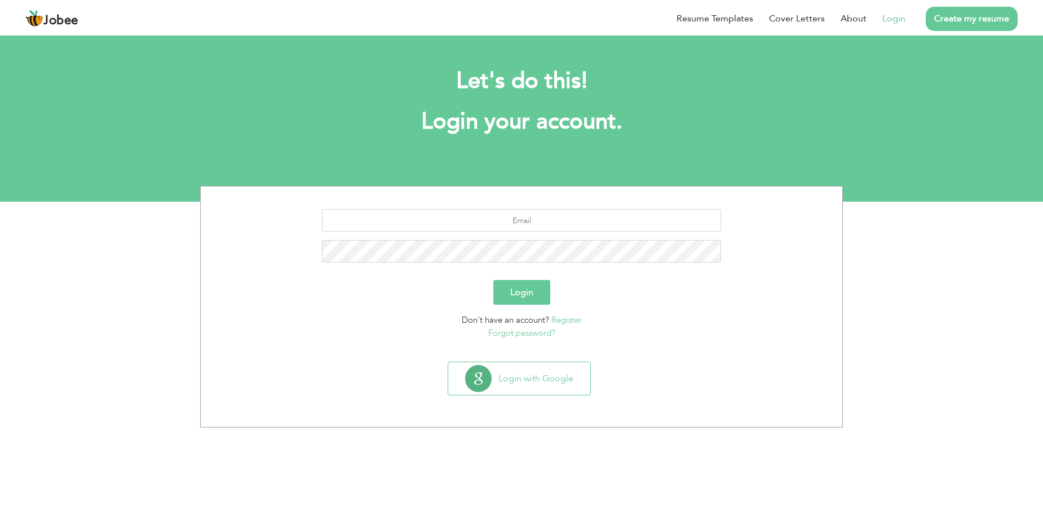  Describe the element at coordinates (715, 19) in the screenshot. I see `a: Resume Templates` at that location.